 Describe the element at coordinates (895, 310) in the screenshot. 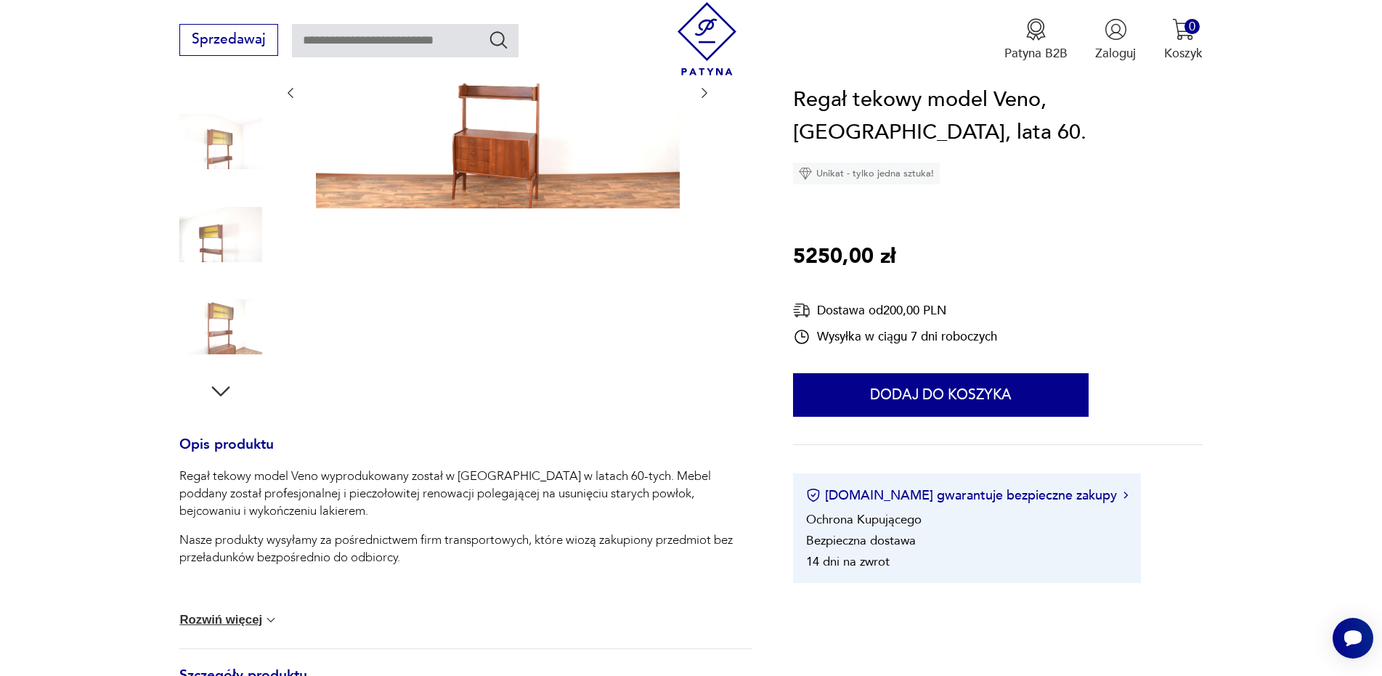

I see `div: Dostawa od 200,00 PLN` at that location.